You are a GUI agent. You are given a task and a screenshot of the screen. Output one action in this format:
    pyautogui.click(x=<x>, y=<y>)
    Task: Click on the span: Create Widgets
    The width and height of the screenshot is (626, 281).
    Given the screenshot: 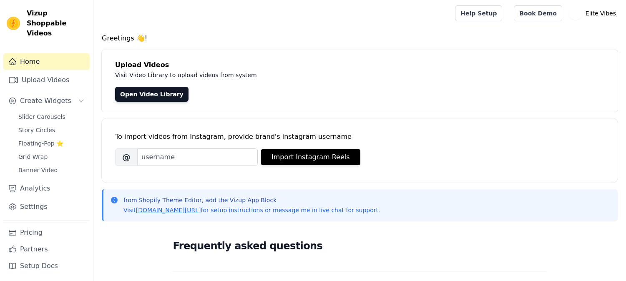 What is the action you would take?
    pyautogui.click(x=45, y=101)
    